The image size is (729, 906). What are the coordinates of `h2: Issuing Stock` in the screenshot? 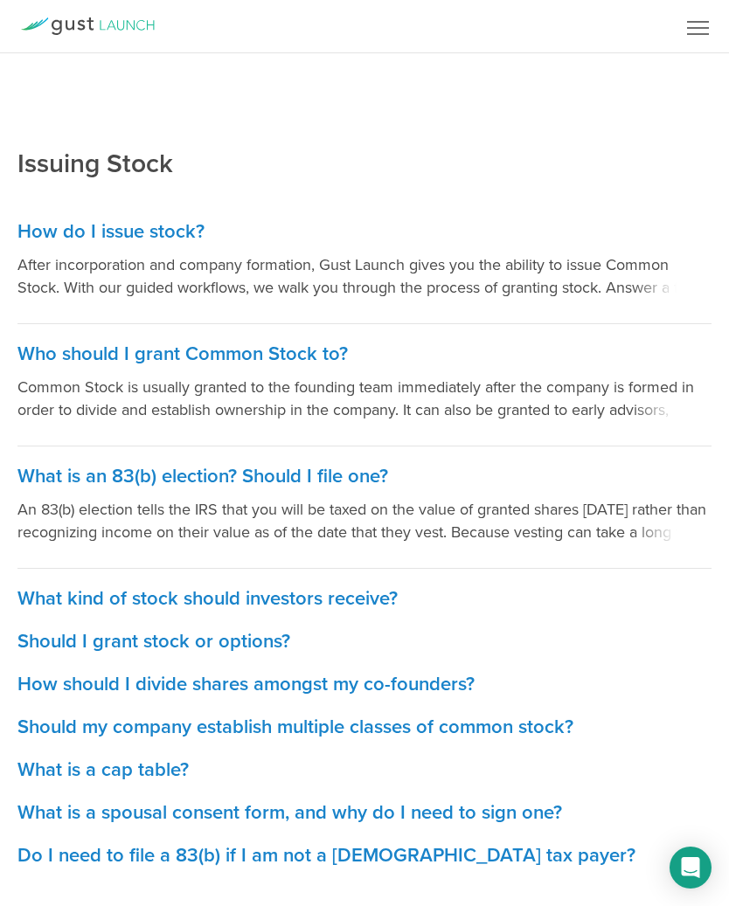 It's located at (95, 105).